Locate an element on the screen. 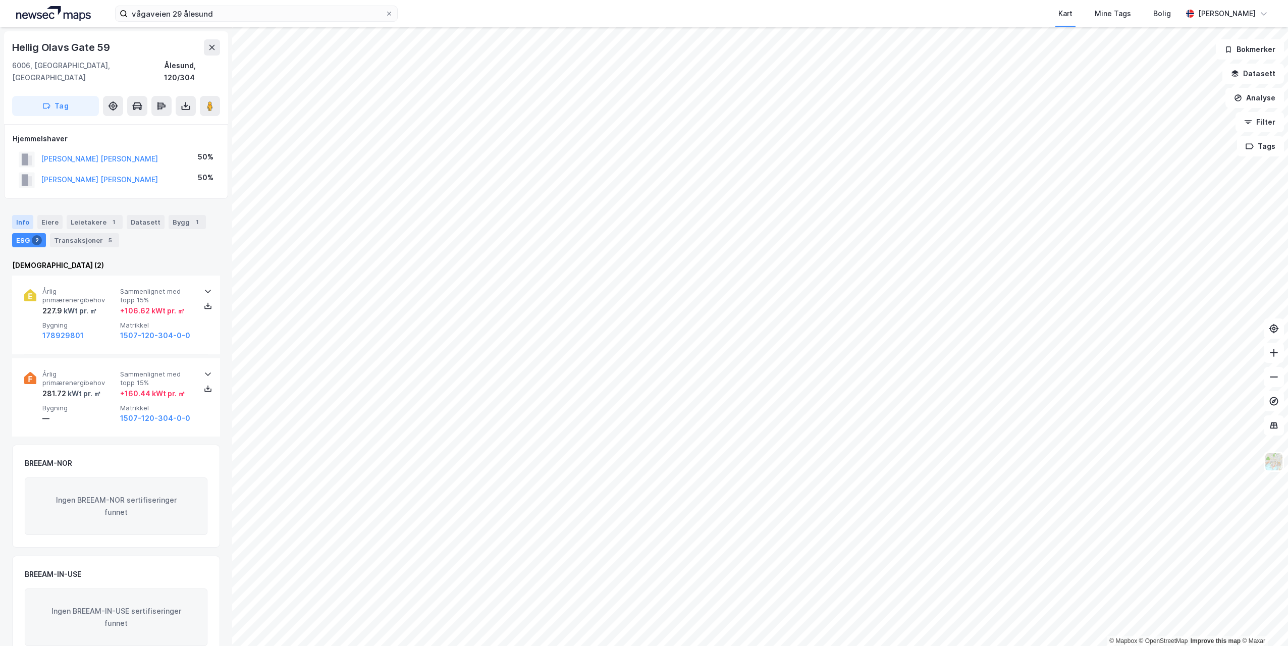 This screenshot has height=646, width=1288. div: Hellig Olavs Gate 59 is located at coordinates (62, 47).